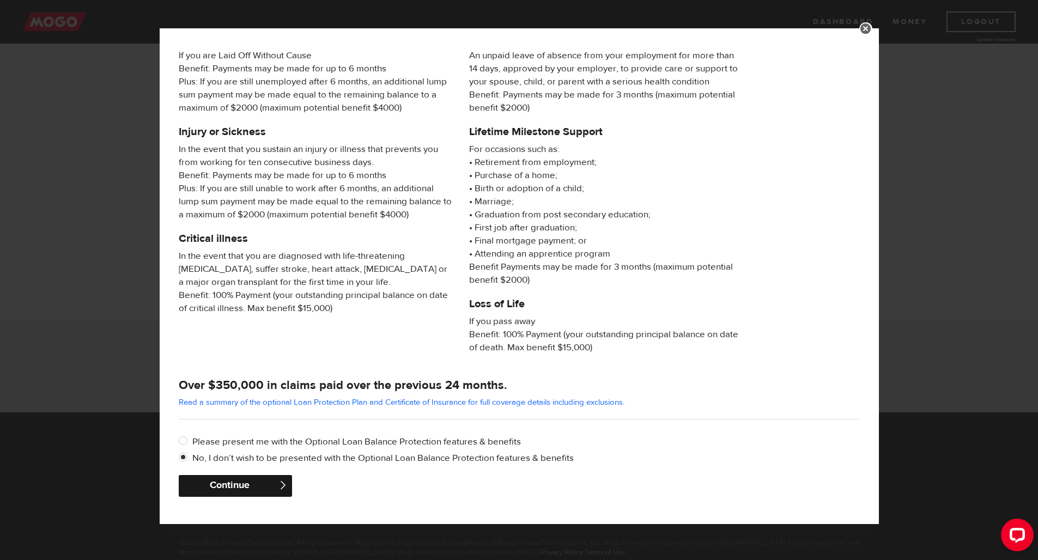  What do you see at coordinates (401, 402) in the screenshot?
I see `a: Read a summary of the optional Loan Protection Plan and Certificate of Insurance for full coverag...` at bounding box center [401, 402].